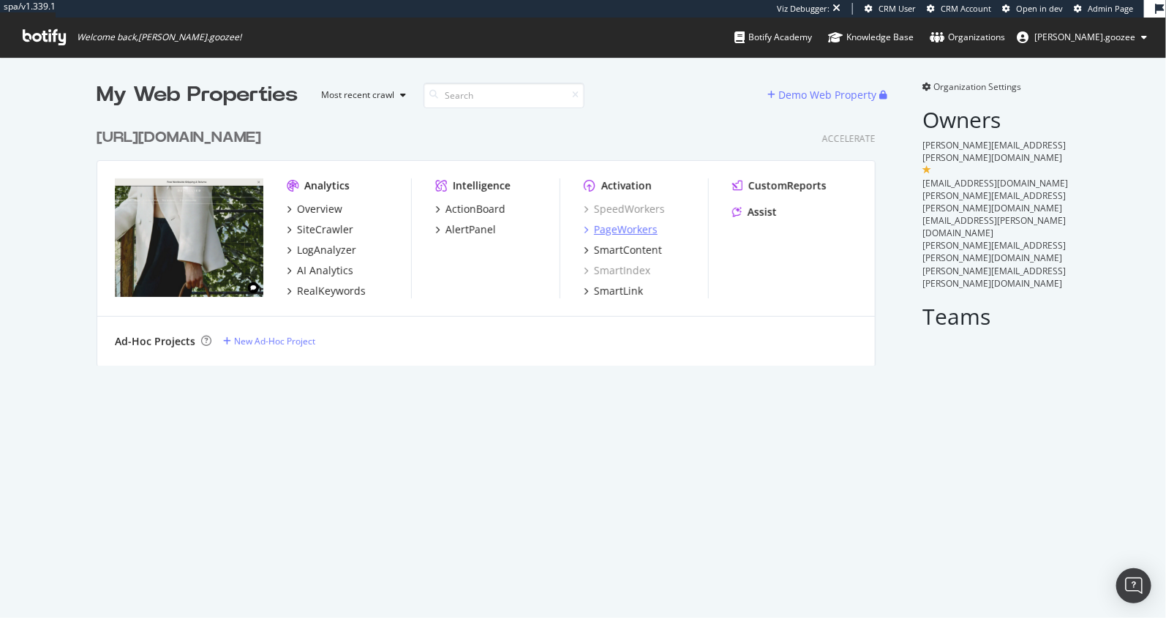 Image resolution: width=1166 pixels, height=618 pixels. What do you see at coordinates (269, 341) in the screenshot?
I see `a: New Ad-Hoc Project` at bounding box center [269, 341].